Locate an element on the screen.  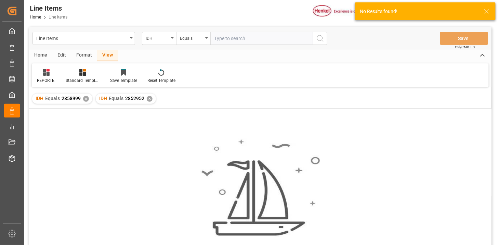
span: 2858999 is located at coordinates (71, 98).